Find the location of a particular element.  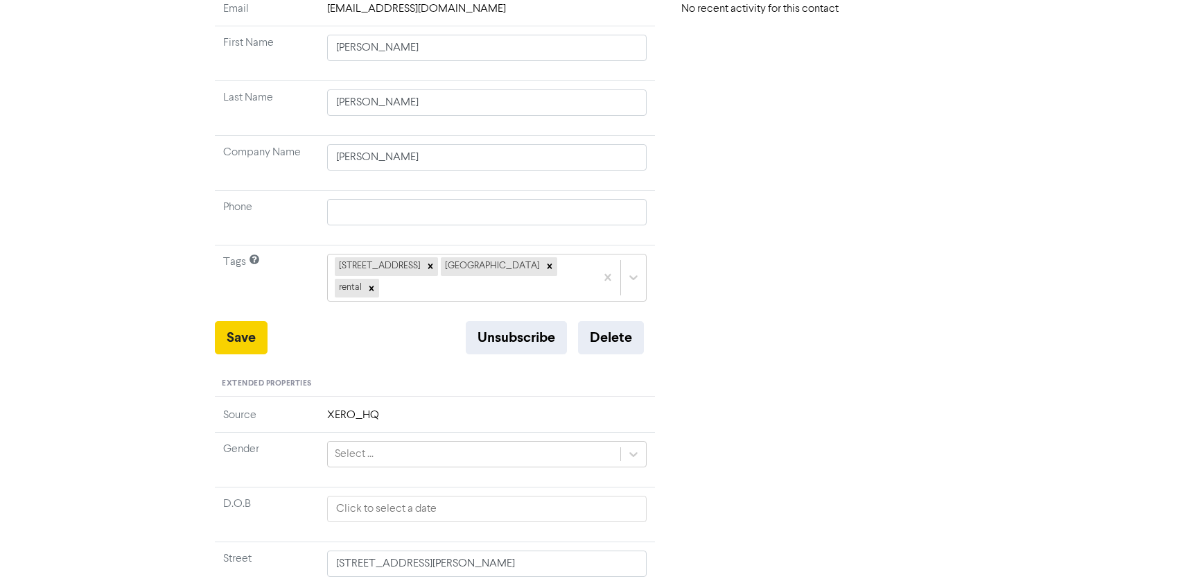

button: Unsubscribe is located at coordinates (517, 338).